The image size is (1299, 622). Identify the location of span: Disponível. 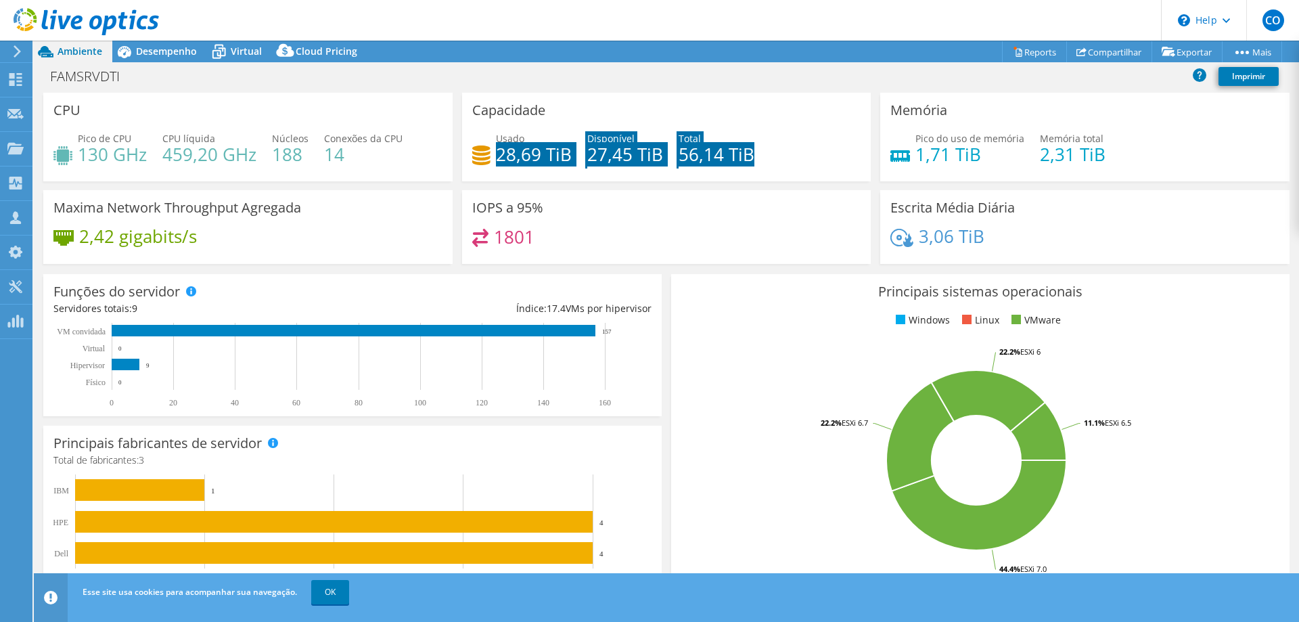
(611, 138).